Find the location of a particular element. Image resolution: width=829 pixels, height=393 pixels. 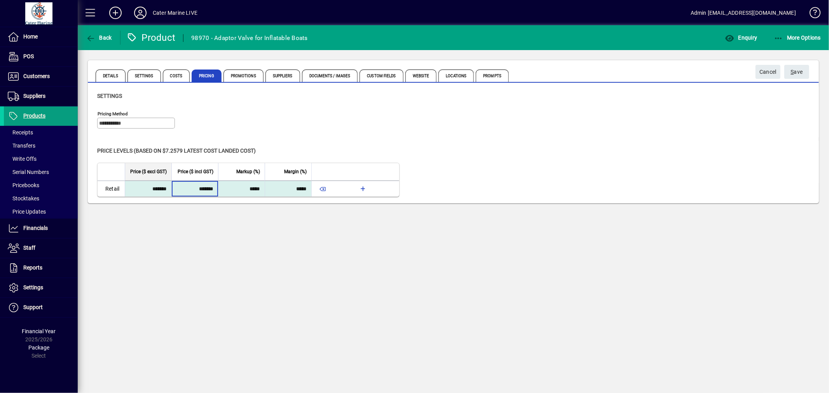

span: Write Offs is located at coordinates (22, 159).